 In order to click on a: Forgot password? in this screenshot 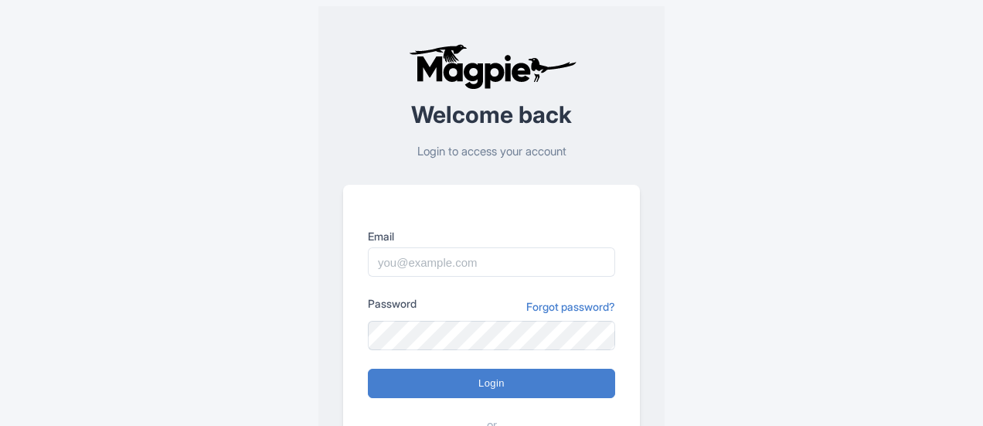, I will do `click(571, 306)`.